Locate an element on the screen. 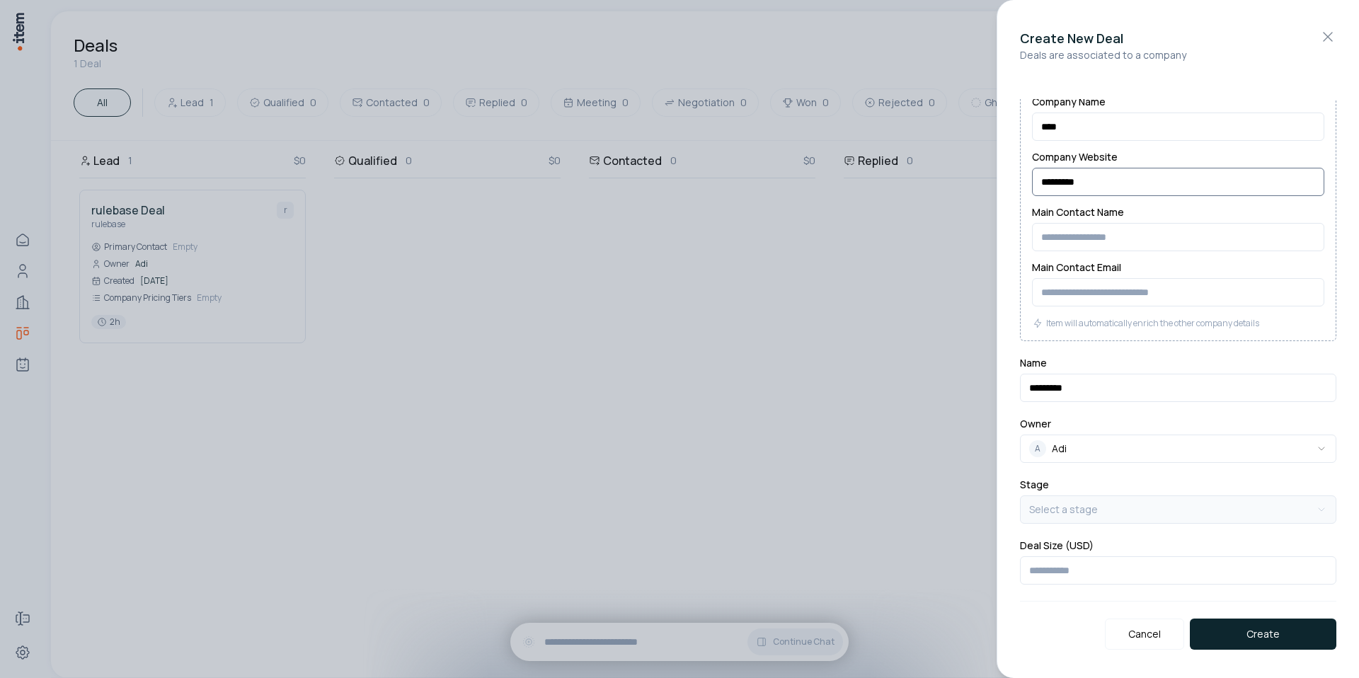  label: Name is located at coordinates (1178, 363).